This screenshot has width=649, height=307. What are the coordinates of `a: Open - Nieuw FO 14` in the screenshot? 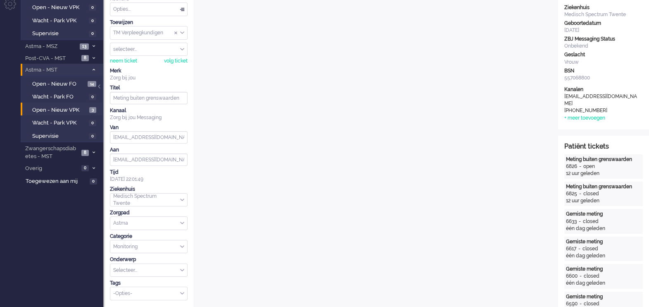 It's located at (63, 83).